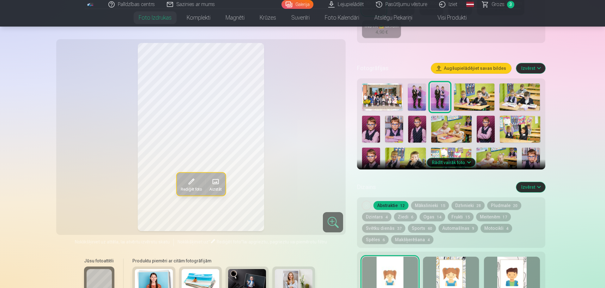 This screenshot has height=288, width=605. Describe the element at coordinates (432, 217) in the screenshot. I see `button: Ogas14` at that location.